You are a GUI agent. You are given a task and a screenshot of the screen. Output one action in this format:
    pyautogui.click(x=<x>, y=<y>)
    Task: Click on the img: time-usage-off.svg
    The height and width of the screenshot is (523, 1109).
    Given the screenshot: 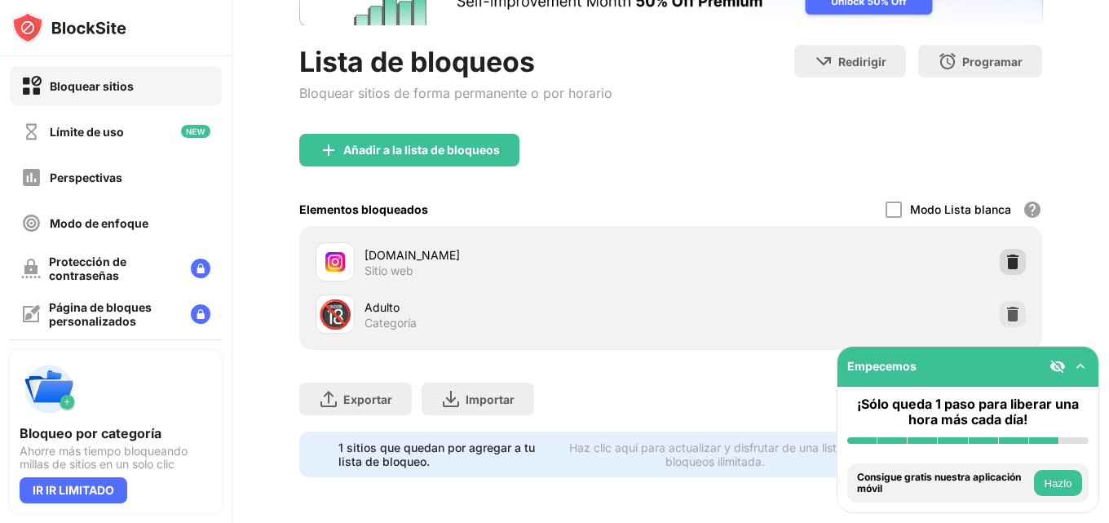 What is the action you would take?
    pyautogui.click(x=31, y=131)
    